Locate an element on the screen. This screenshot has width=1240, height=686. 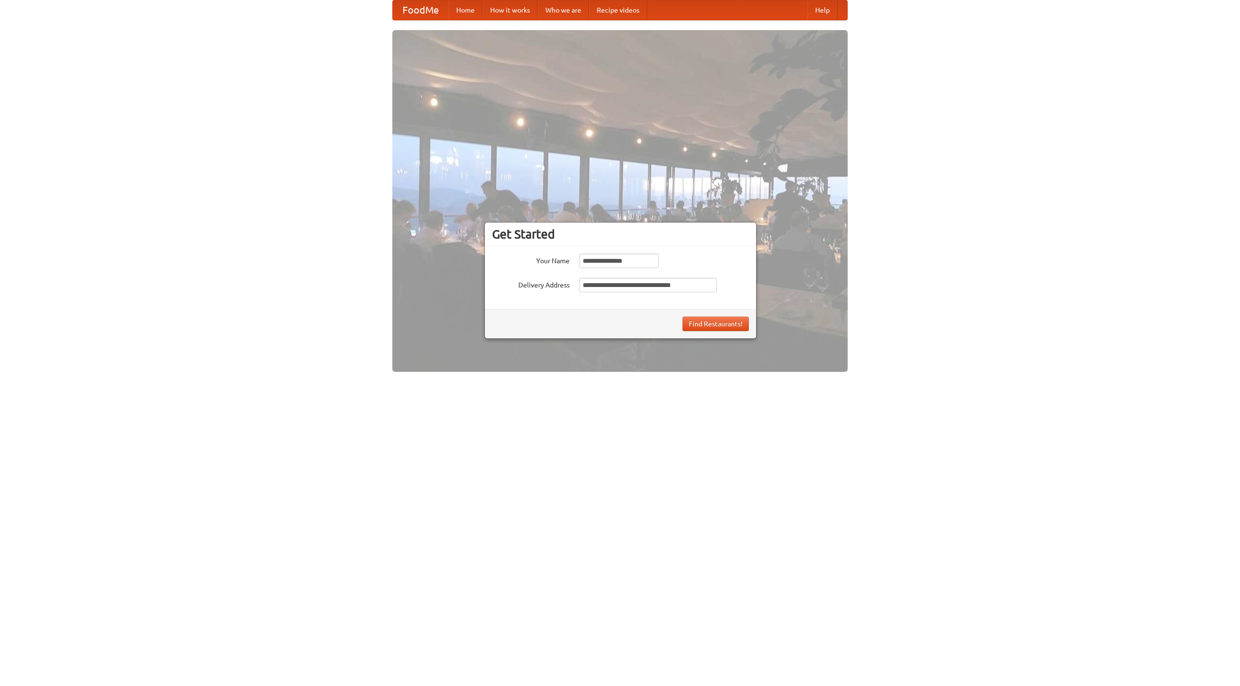
h3: Get Started is located at coordinates (621, 234).